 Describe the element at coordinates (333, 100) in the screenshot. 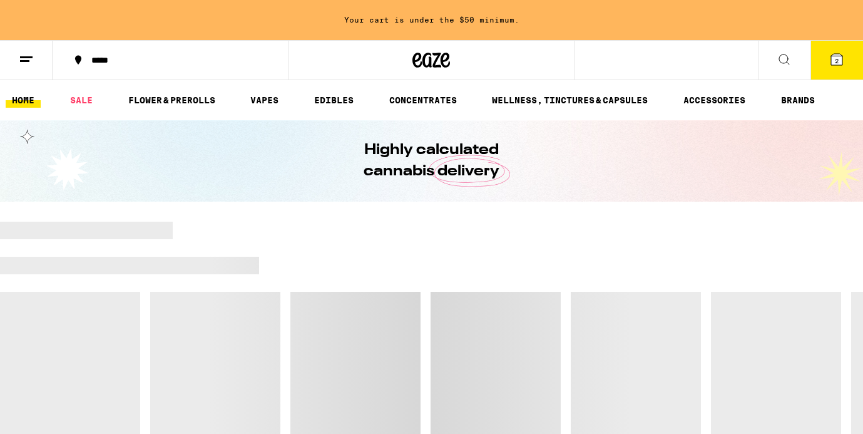

I see `a: EDIBLES` at that location.